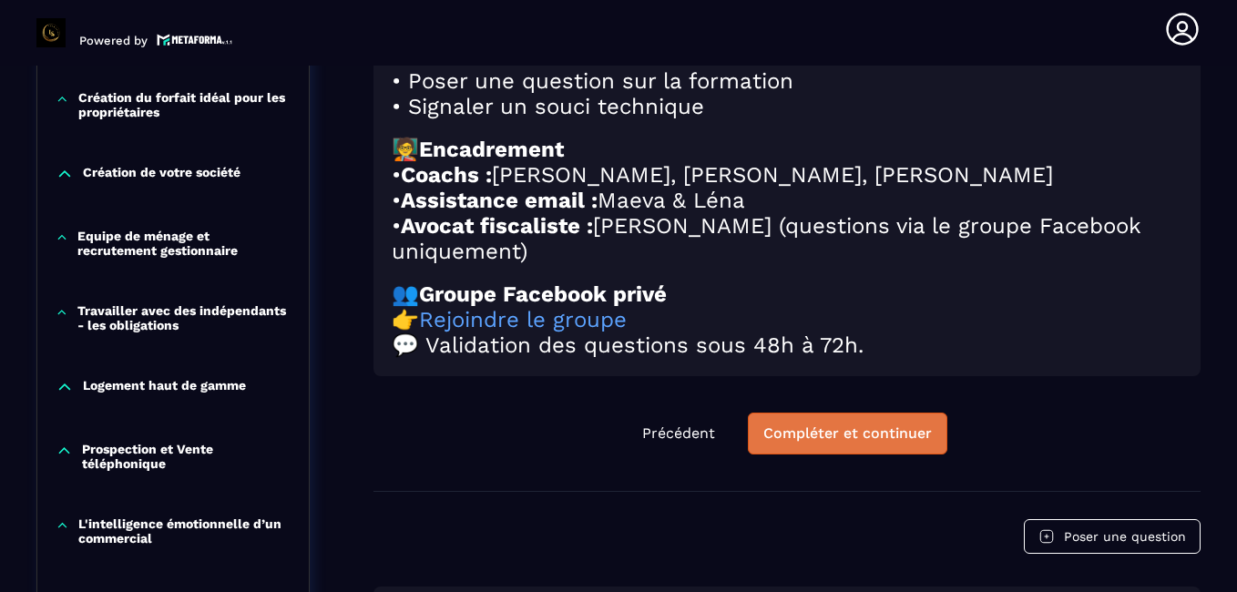 This screenshot has width=1237, height=592. I want to click on img: logo-branding, so click(51, 33).